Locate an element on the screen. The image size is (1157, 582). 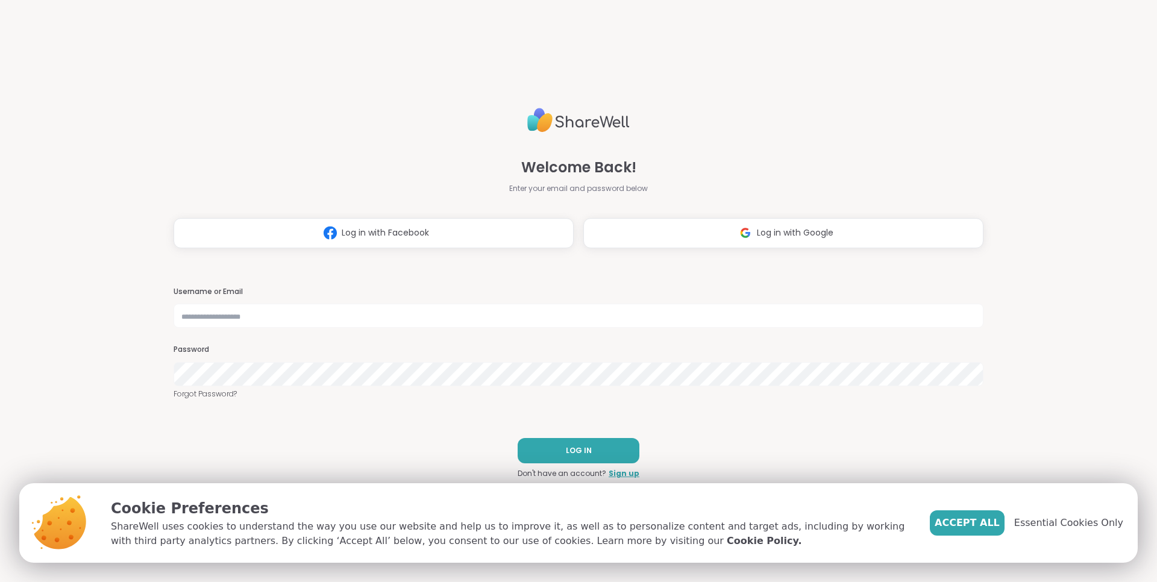
a: Sign up is located at coordinates (624, 474).